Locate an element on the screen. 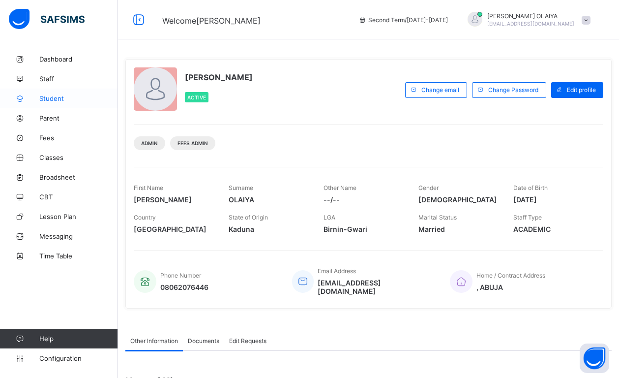 This screenshot has height=378, width=619. span: Staff Type is located at coordinates (528, 217).